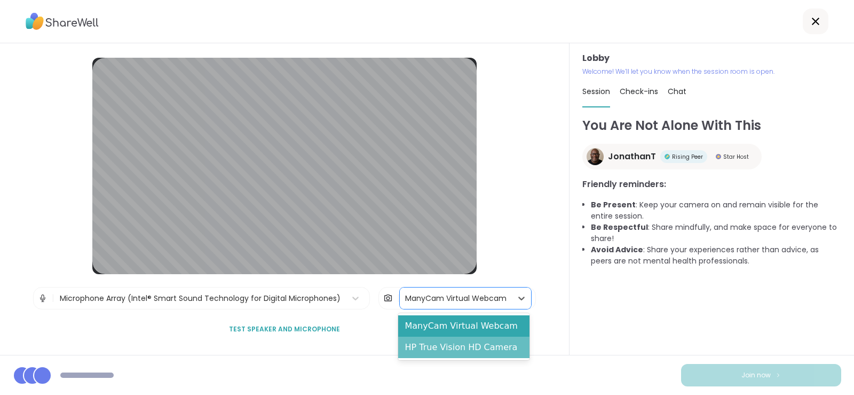 The height and width of the screenshot is (395, 854). Describe the element at coordinates (761, 375) in the screenshot. I see `button: Join now` at that location.